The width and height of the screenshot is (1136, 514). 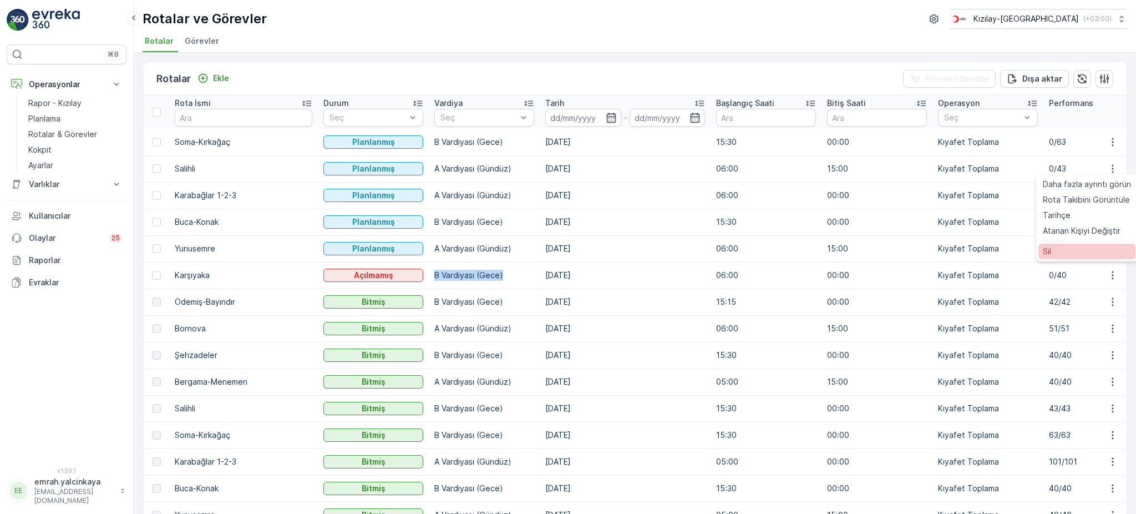 I want to click on p: Performans, so click(x=1071, y=103).